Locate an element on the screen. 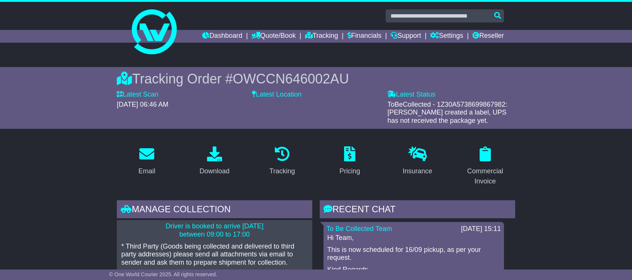  div: Pricing is located at coordinates (350, 171).